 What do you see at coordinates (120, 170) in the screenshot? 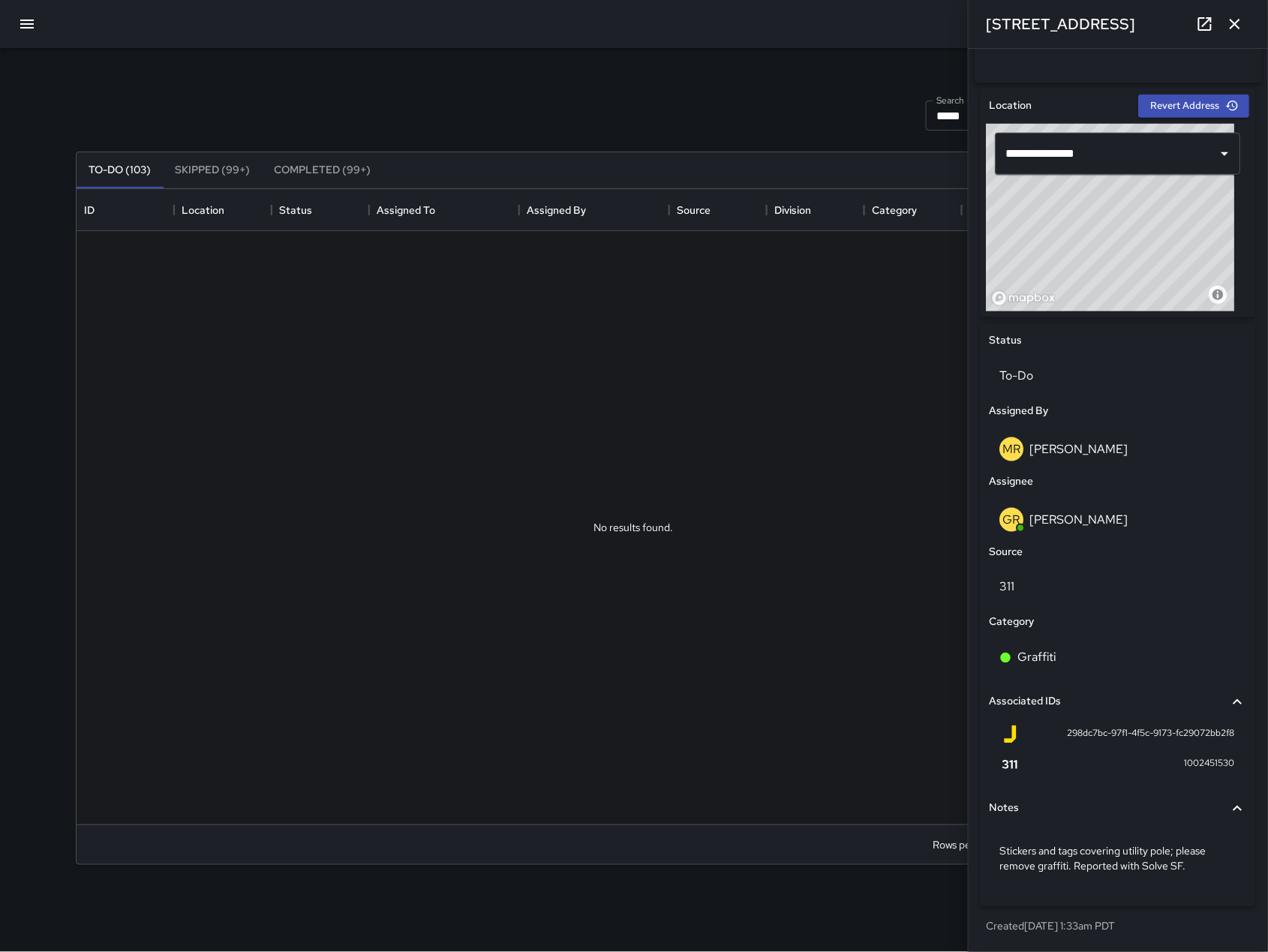
I see `button: To-Do (103)` at bounding box center [120, 170].